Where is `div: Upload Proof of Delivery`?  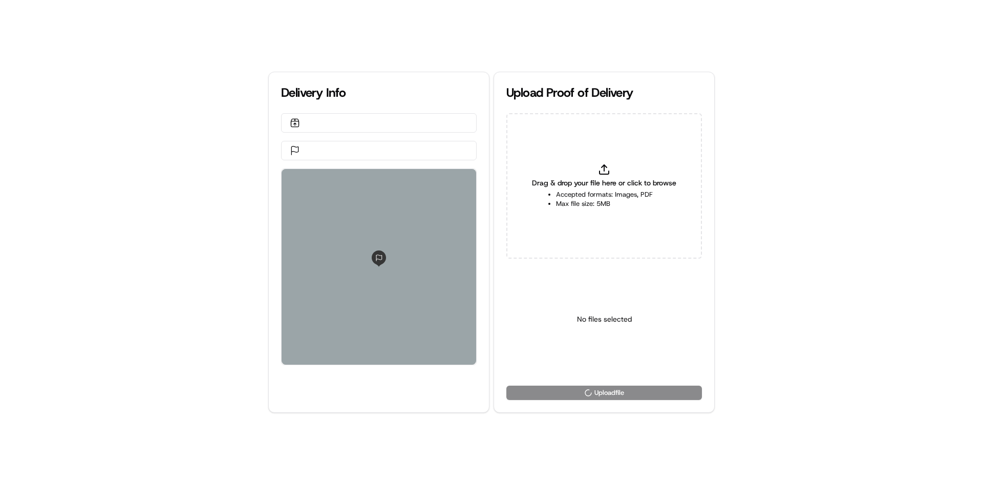 div: Upload Proof of Delivery is located at coordinates (604, 93).